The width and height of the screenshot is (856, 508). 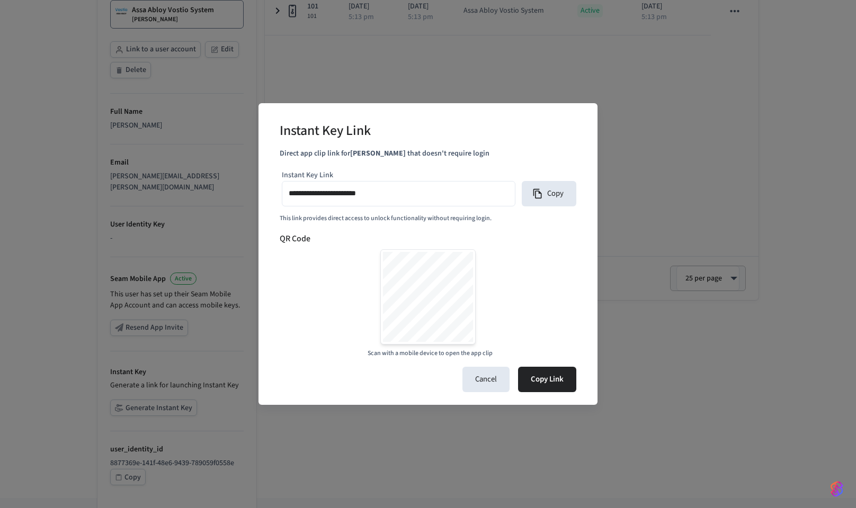 I want to click on label: Instant Key Link, so click(x=307, y=175).